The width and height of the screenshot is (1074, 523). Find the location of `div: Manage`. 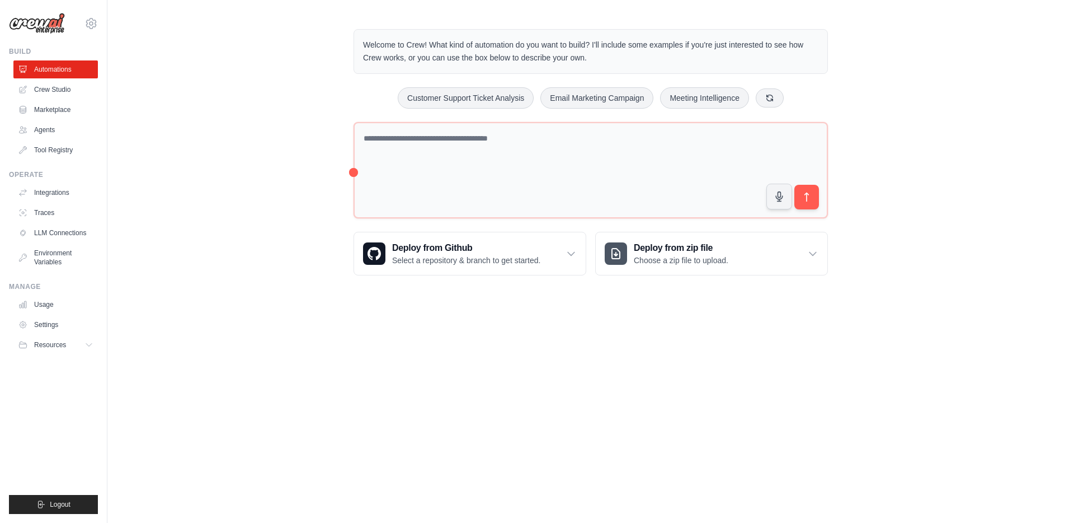

div: Manage is located at coordinates (53, 287).